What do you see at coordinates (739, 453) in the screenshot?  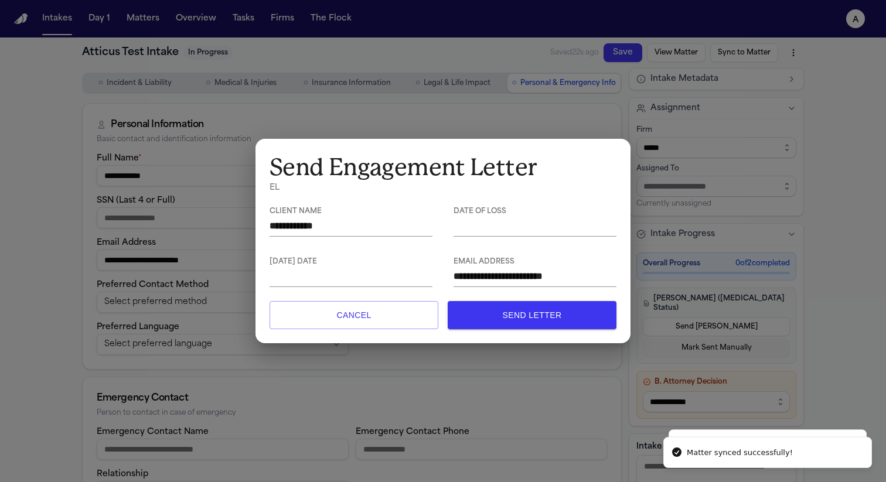 I see `div: Matter synced successfully!` at bounding box center [739, 453].